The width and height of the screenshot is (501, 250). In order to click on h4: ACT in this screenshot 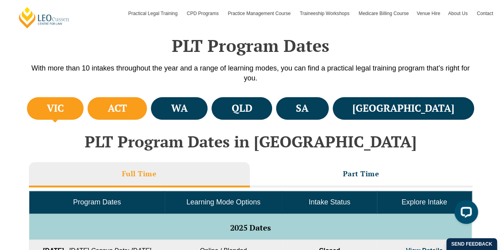, I will do `click(117, 108)`.